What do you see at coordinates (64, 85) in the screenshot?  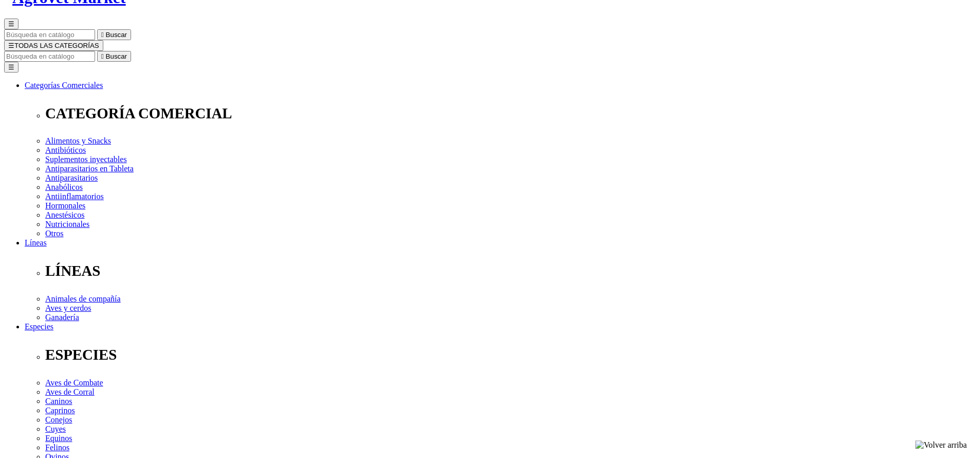 I see `span: Categorías Comerciales` at bounding box center [64, 85].